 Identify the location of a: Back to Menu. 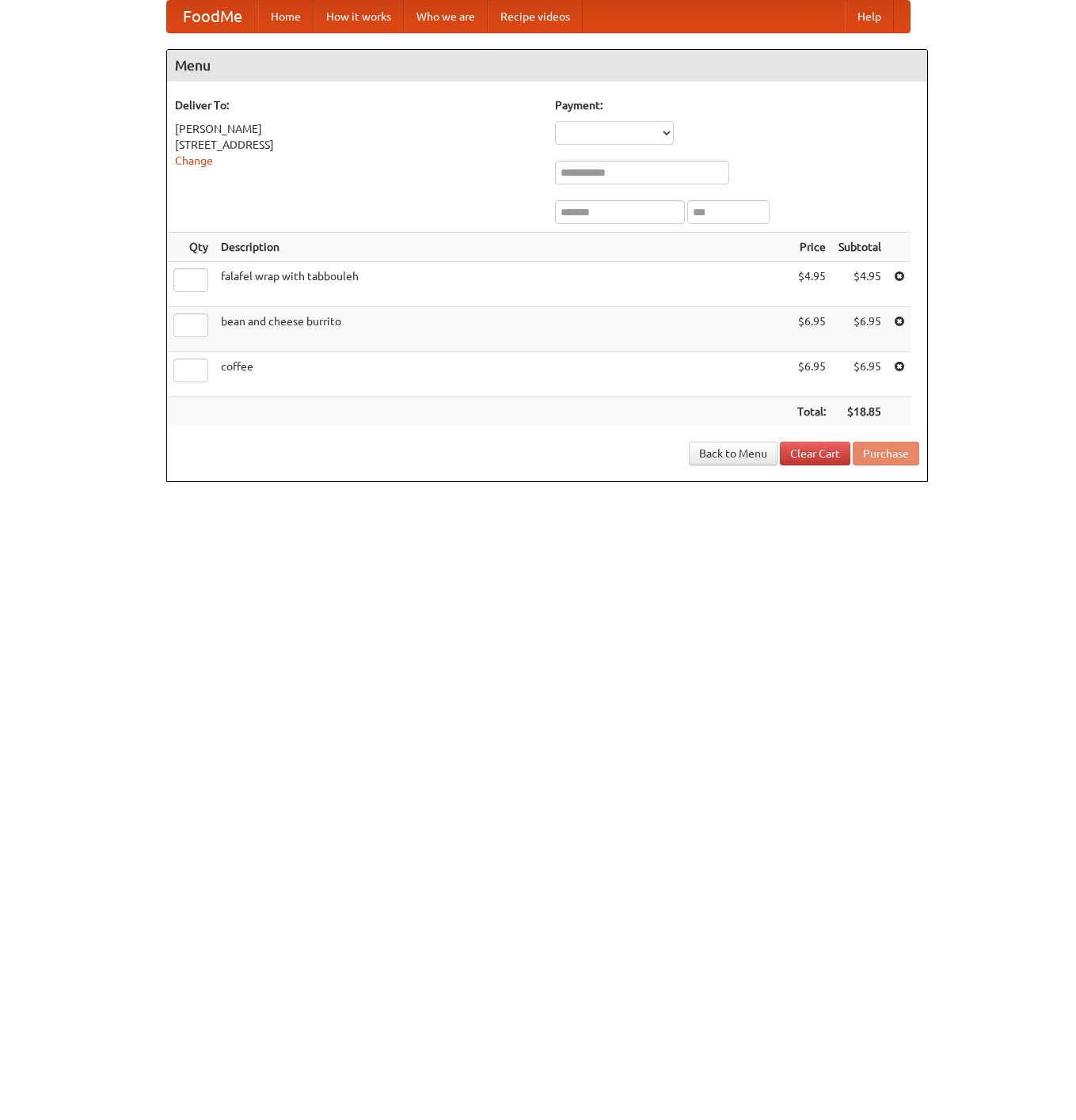
(733, 454).